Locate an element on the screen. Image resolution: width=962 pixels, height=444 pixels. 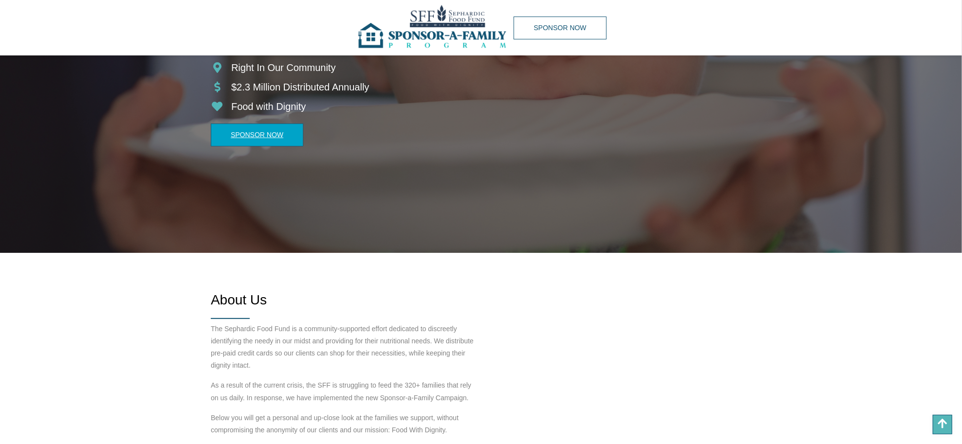
p: The Sephardic Food Fund is a community-supported effort dedicated to discreetly identifying the n... is located at coordinates (342, 348).